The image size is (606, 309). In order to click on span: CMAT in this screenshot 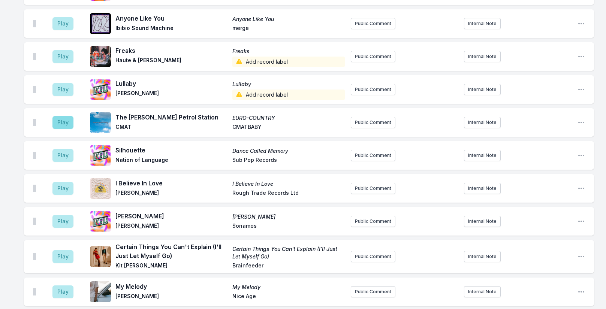, I will do `click(172, 128)`.